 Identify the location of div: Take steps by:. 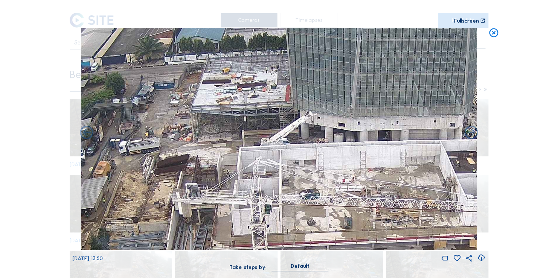
(248, 267).